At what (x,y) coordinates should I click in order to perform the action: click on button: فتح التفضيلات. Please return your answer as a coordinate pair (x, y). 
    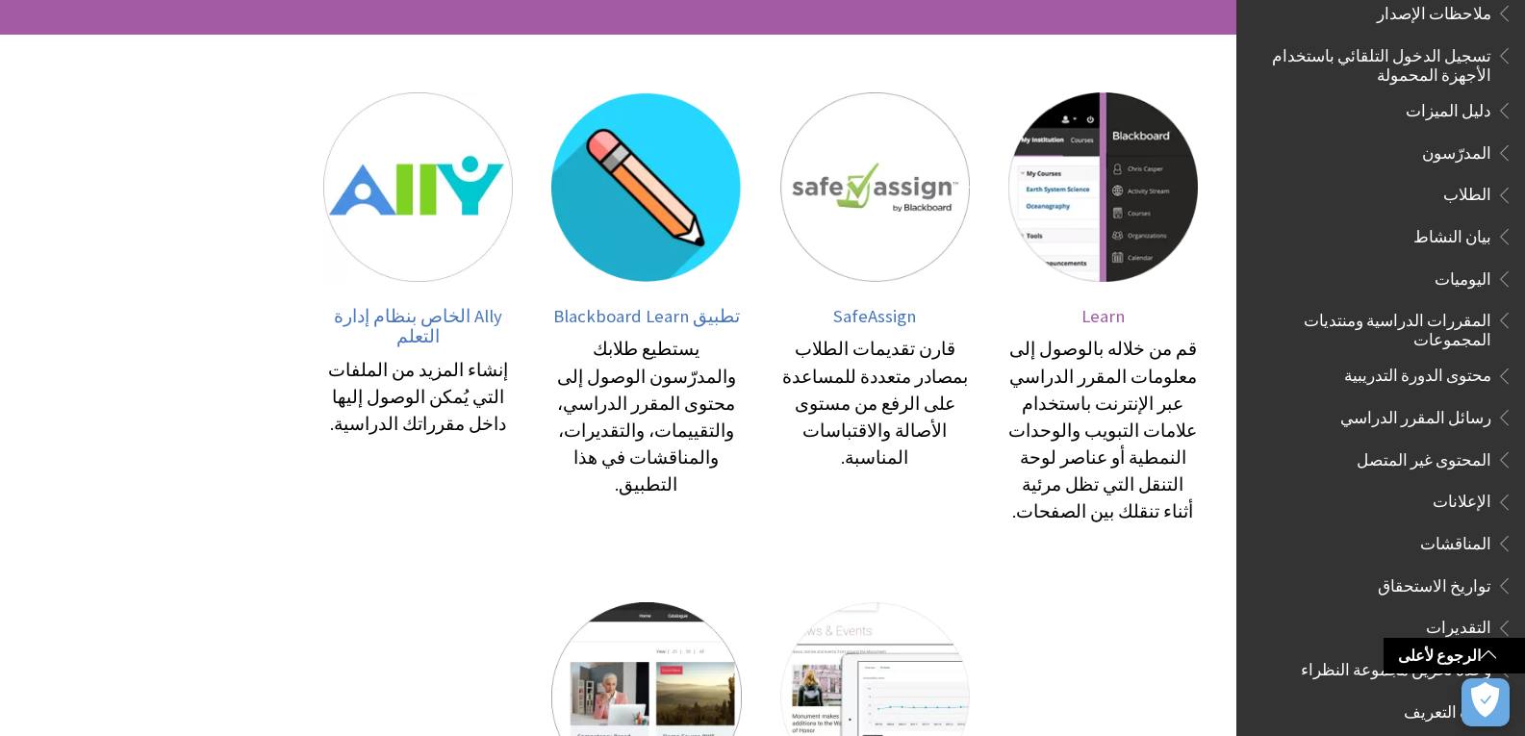
    Looking at the image, I should click on (1485, 702).